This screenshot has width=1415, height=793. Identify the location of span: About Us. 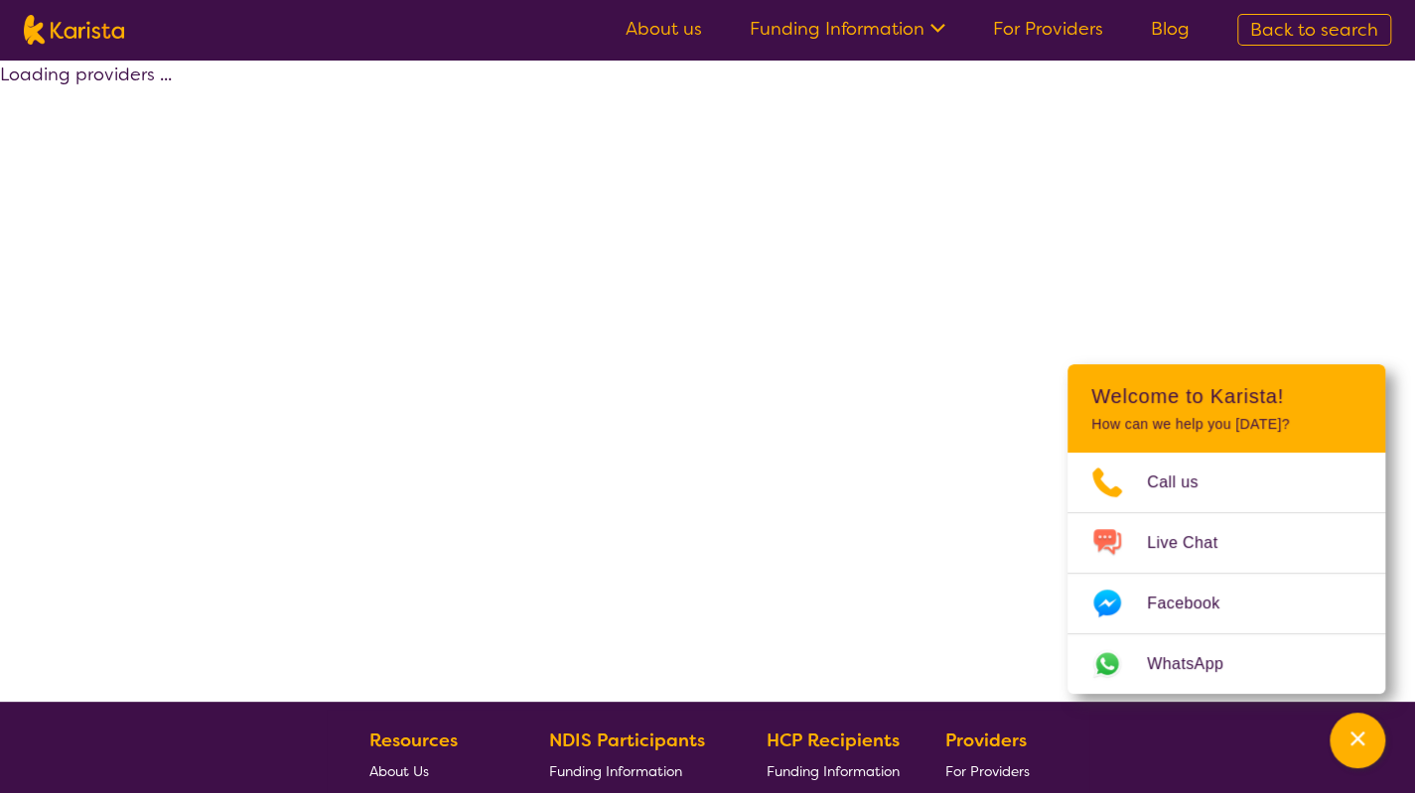
(399, 772).